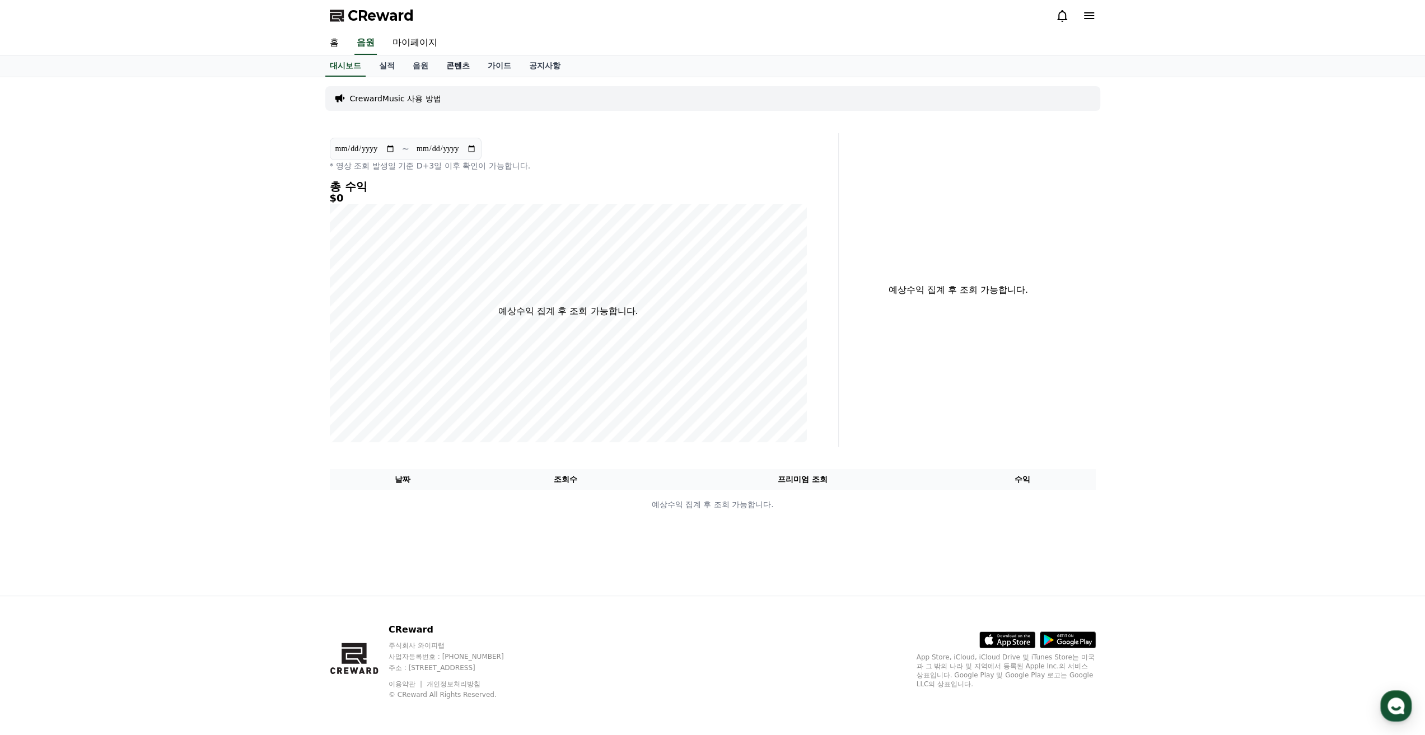  What do you see at coordinates (568, 166) in the screenshot?
I see `p: * 영상 조회 발생일 기준 D+3일 이후 확인이 가능합니다.` at bounding box center [568, 166].